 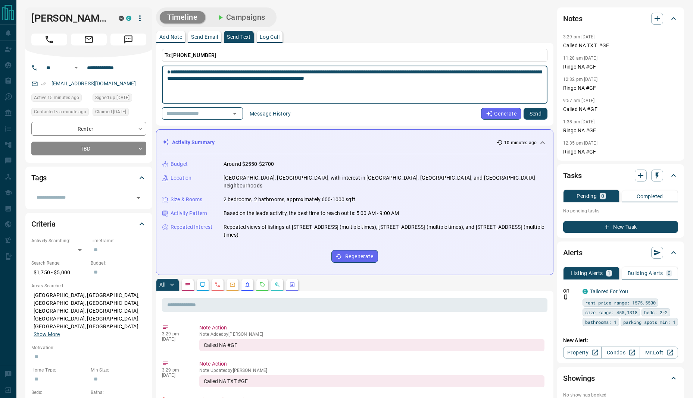 What do you see at coordinates (193, 142) in the screenshot?
I see `p: Activity Summary` at bounding box center [193, 142].